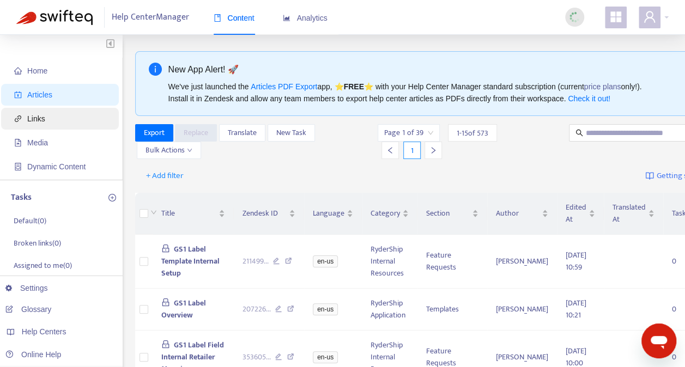 This screenshot has height=367, width=685. Describe the element at coordinates (165, 176) in the screenshot. I see `button: + Add filter` at that location.